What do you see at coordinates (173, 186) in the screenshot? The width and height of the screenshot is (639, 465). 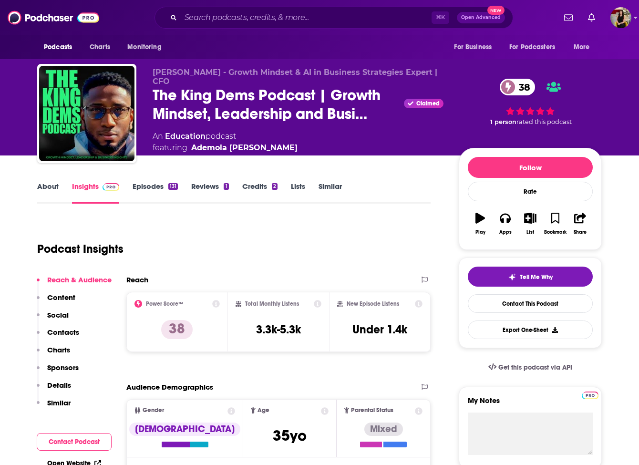 I see `div: 131` at bounding box center [173, 186].